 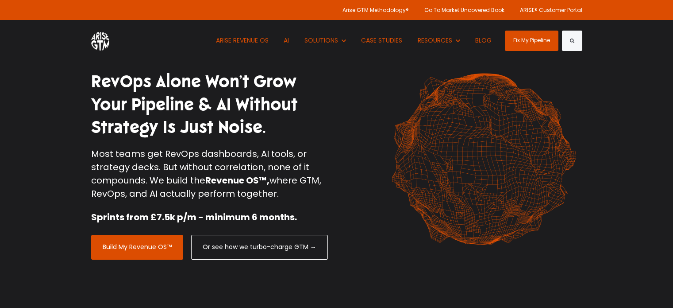 What do you see at coordinates (211, 173) in the screenshot?
I see `p: Most teams get RevOps dashboards, AI tools, or strategy decks. But without correlation, none of i...` at bounding box center [211, 173].